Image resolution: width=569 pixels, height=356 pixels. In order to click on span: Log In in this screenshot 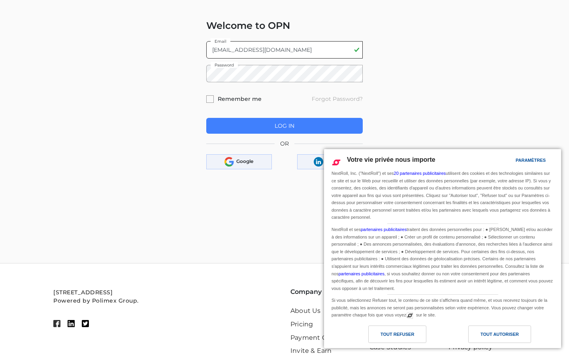, I will do `click(284, 126)`.